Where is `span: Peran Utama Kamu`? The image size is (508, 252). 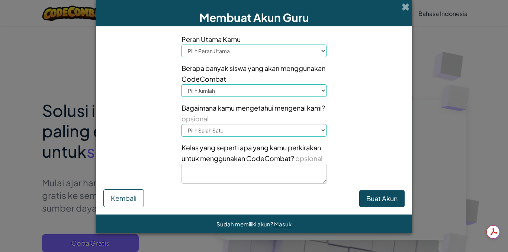 span: Peran Utama Kamu is located at coordinates (254, 39).